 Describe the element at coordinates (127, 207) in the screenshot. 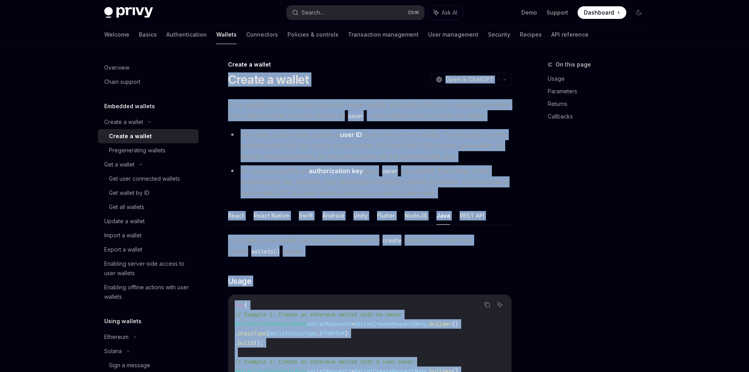

I see `div: Get all wallets` at that location.